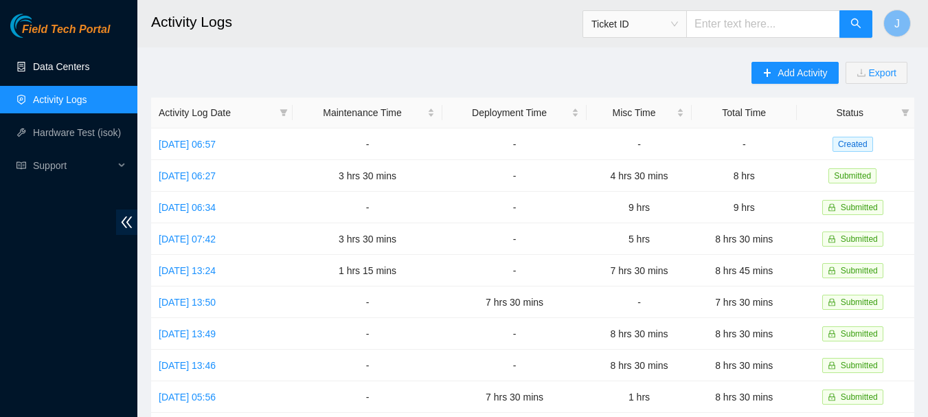 This screenshot has width=928, height=417. What do you see at coordinates (744, 176) in the screenshot?
I see `td: 8 hrs` at bounding box center [744, 176].